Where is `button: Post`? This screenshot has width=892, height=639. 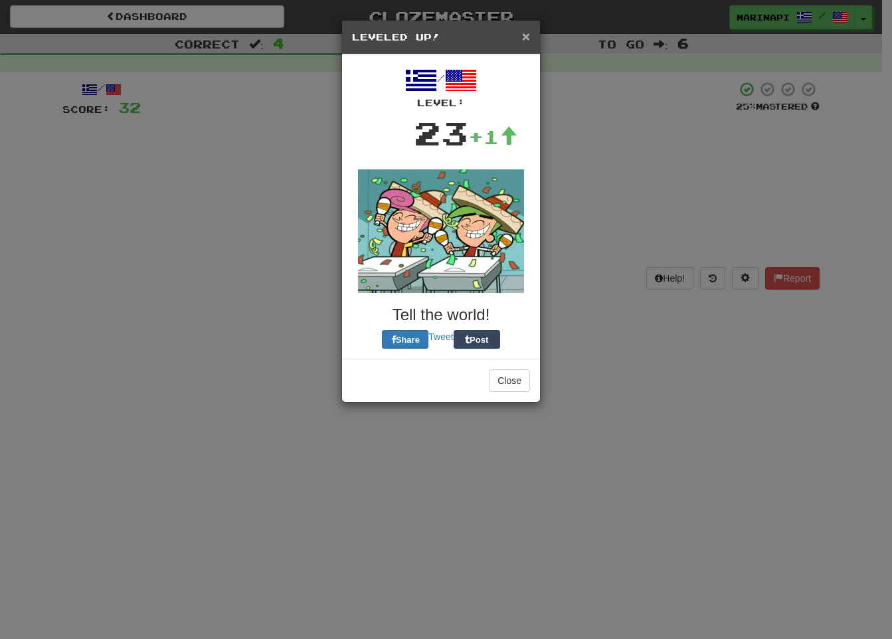 button: Post is located at coordinates (477, 339).